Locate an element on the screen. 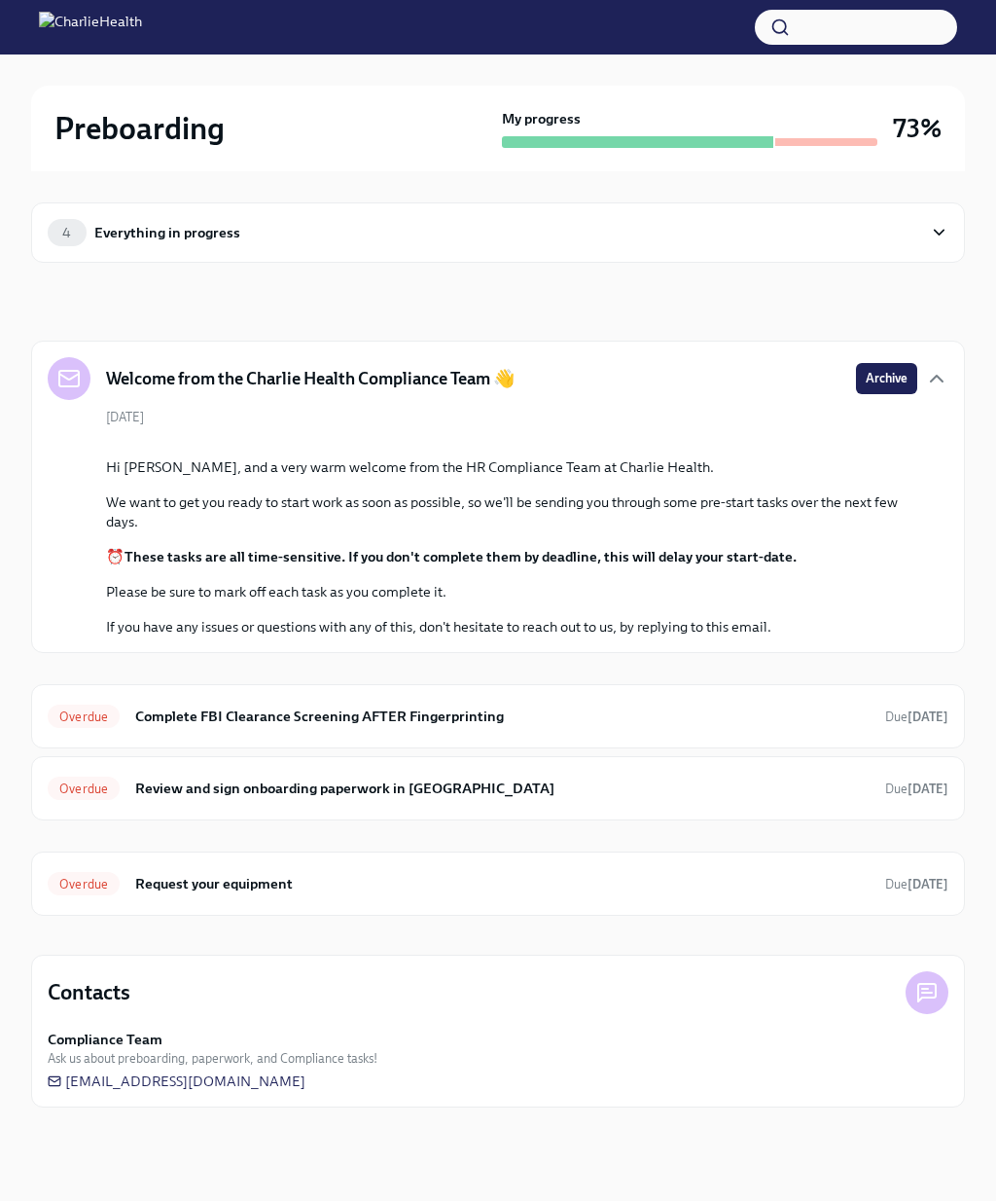  span: September 5th, 2025 08:00 is located at coordinates (917, 884).